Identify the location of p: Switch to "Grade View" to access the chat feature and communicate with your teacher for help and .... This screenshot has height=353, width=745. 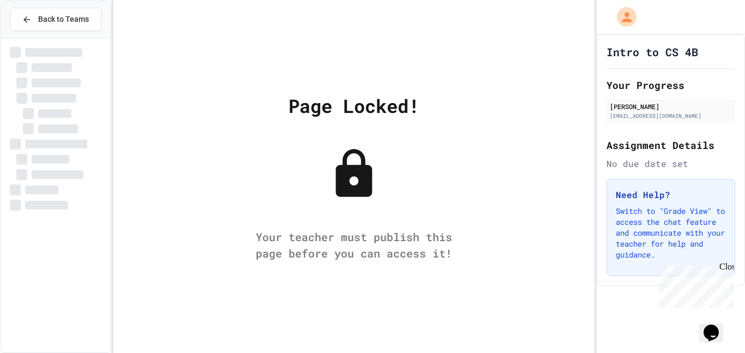
(671, 233).